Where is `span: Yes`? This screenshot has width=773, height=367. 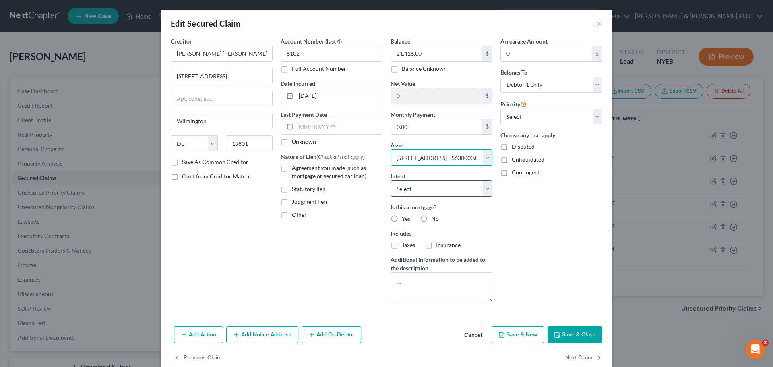
span: Yes is located at coordinates (406, 218).